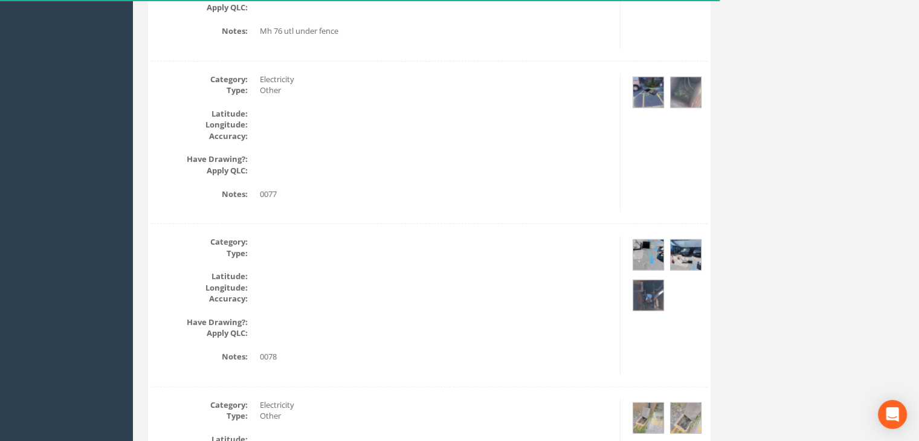 The width and height of the screenshot is (919, 441). I want to click on img: d0af3eae-e8cd-8b12-8097-cf18f9b08bf3_e91145c6-e222-e1b8-94af-37a7afac7219_thumb.jpg, so click(686, 418).